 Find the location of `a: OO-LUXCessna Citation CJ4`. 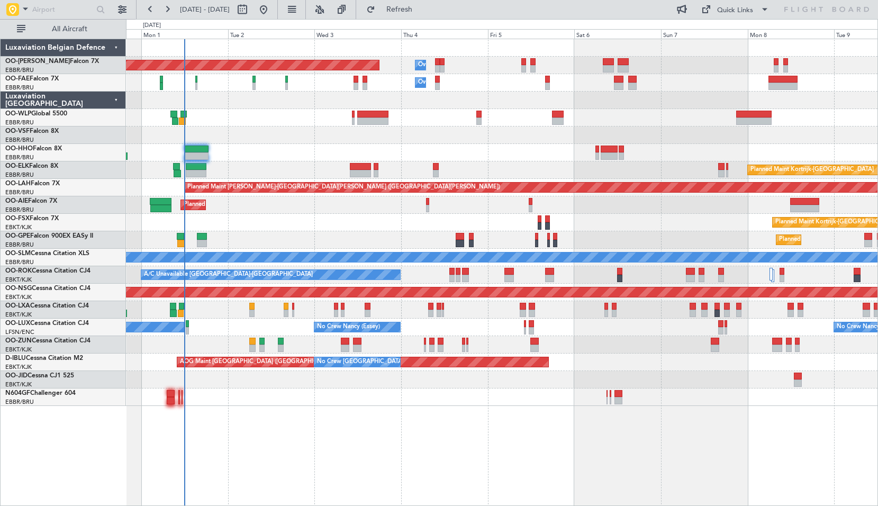

a: OO-LUXCessna Citation CJ4 is located at coordinates (47, 323).